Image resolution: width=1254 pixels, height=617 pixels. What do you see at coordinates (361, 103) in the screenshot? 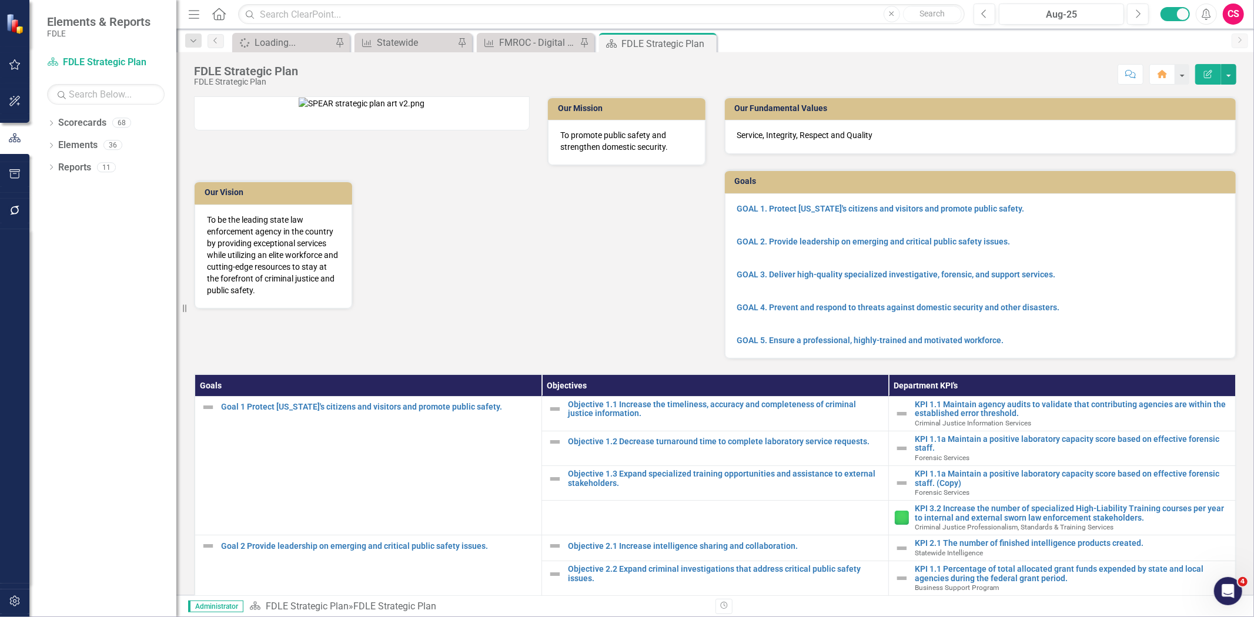
I see `img: SPEAR strategic plan art v2.png` at bounding box center [361, 103].